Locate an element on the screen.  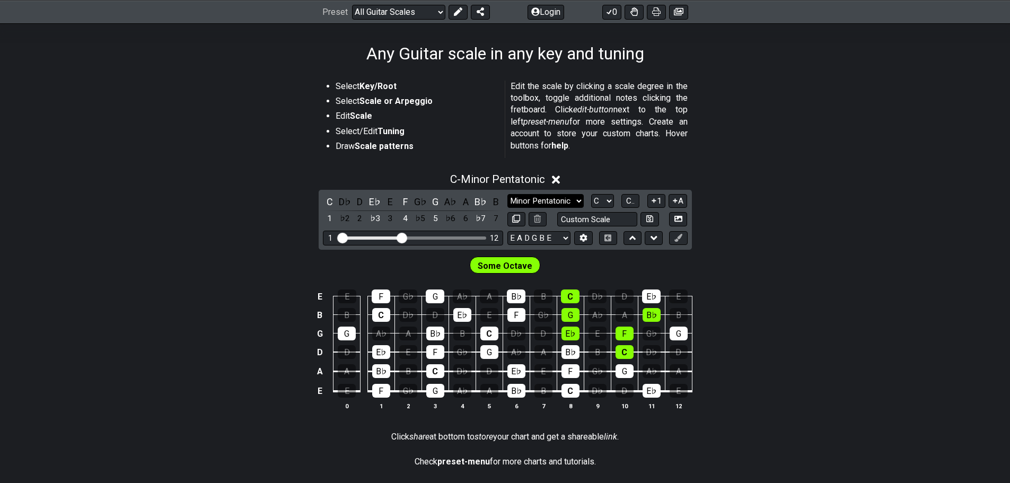
button: Toggle Dexterity for all fretkits is located at coordinates (634, 12).